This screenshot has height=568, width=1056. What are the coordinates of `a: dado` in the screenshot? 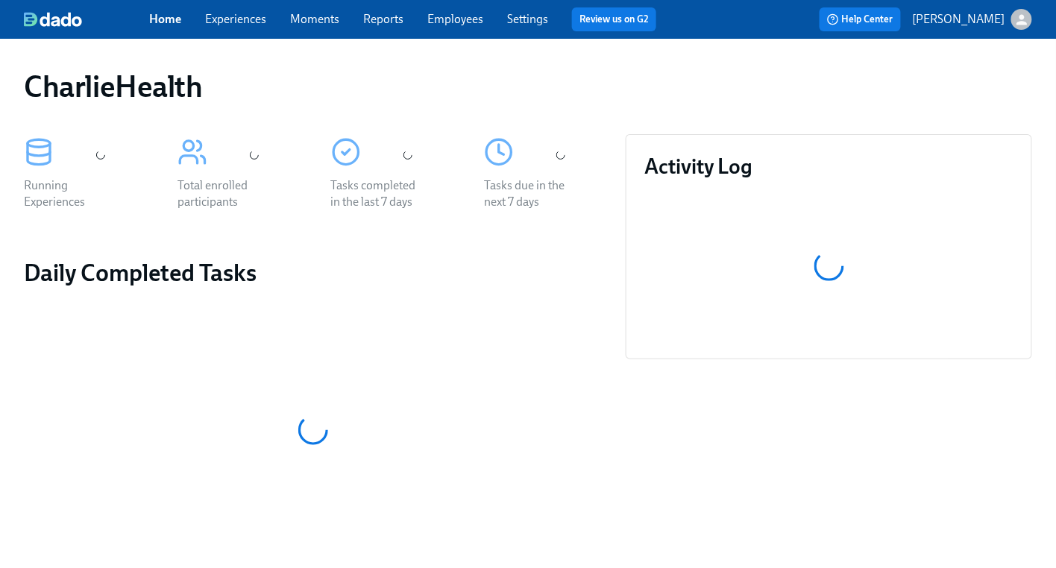 It's located at (86, 19).